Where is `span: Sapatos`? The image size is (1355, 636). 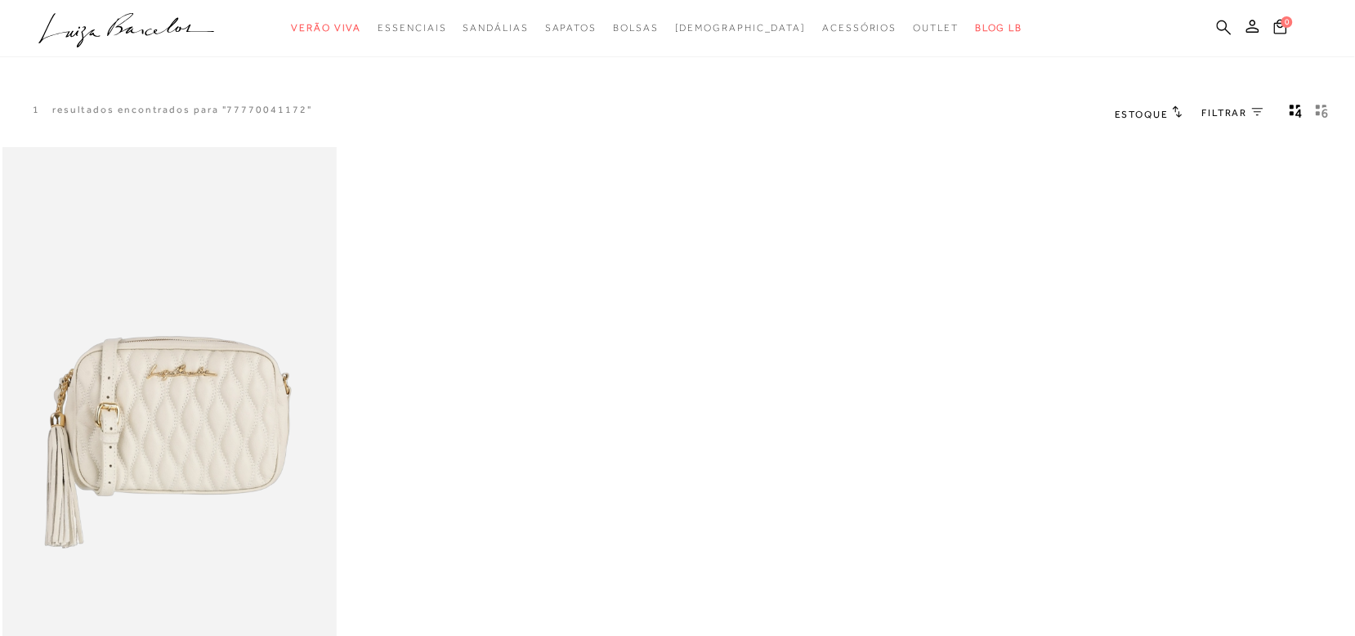 span: Sapatos is located at coordinates (571, 28).